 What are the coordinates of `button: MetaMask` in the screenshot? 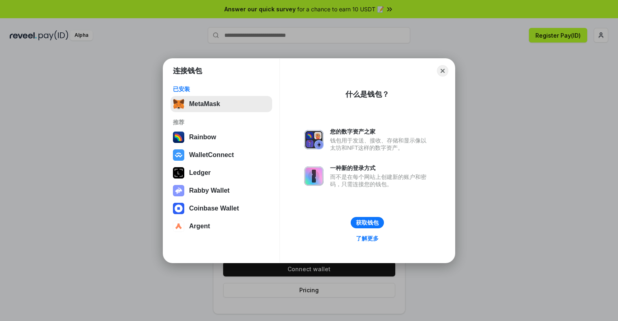 It's located at (221, 104).